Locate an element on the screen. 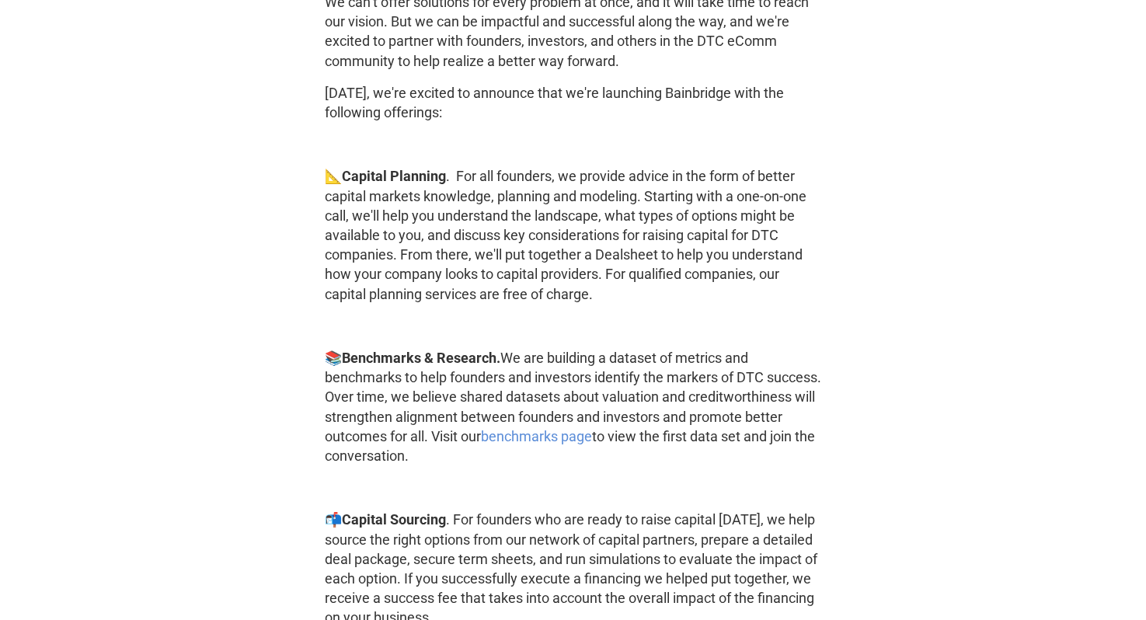 Image resolution: width=1146 pixels, height=620 pixels. strong: Benchmarks & Research. is located at coordinates (421, 357).